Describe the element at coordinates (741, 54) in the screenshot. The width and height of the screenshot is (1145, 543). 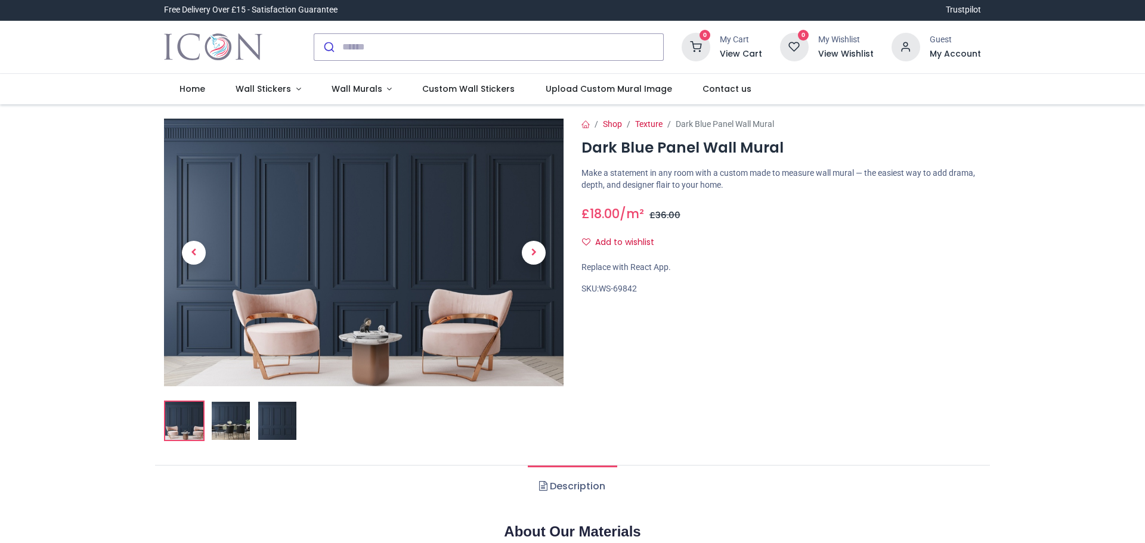
I see `a: View Cart` at that location.